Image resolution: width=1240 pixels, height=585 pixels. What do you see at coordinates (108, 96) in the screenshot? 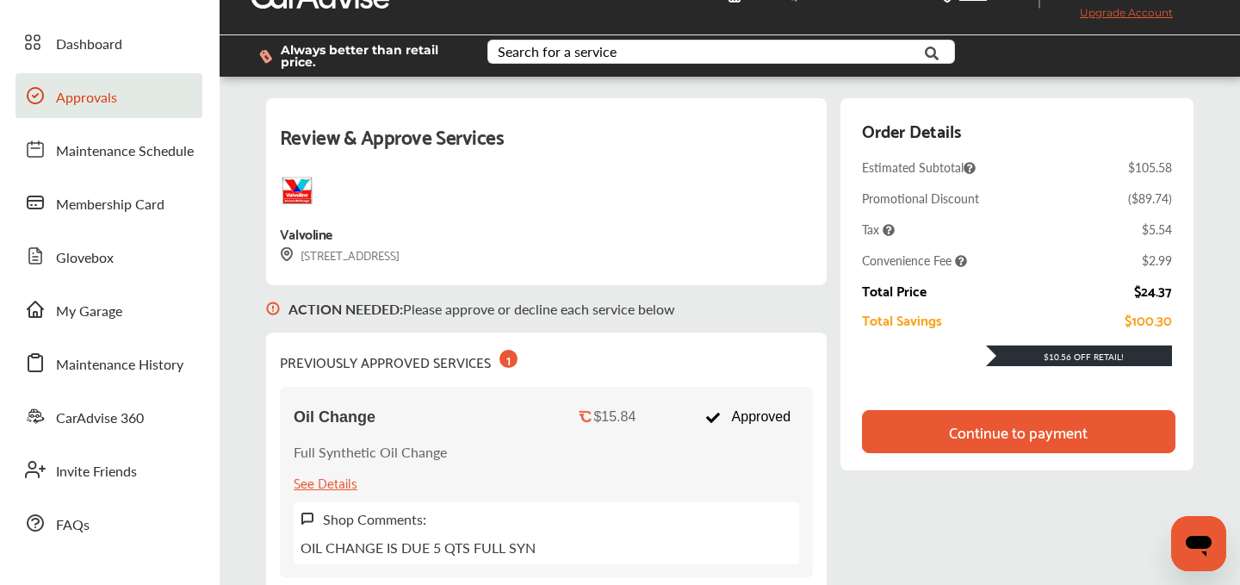
I see `a: Approvals` at bounding box center [108, 96].